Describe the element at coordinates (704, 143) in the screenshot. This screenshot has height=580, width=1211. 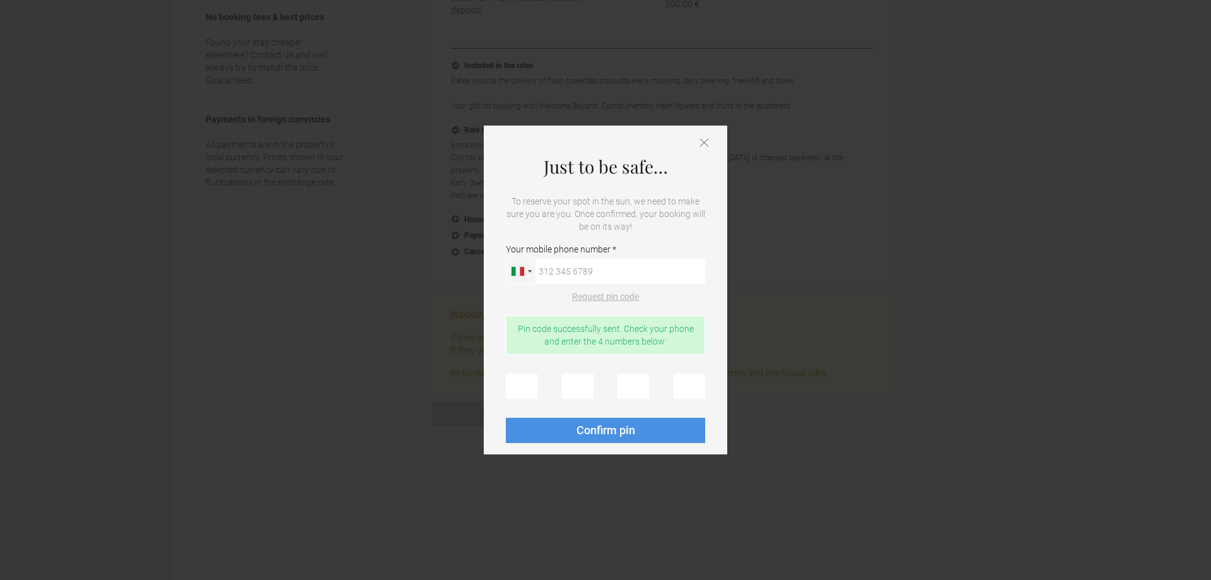
I see `button: Close` at that location.